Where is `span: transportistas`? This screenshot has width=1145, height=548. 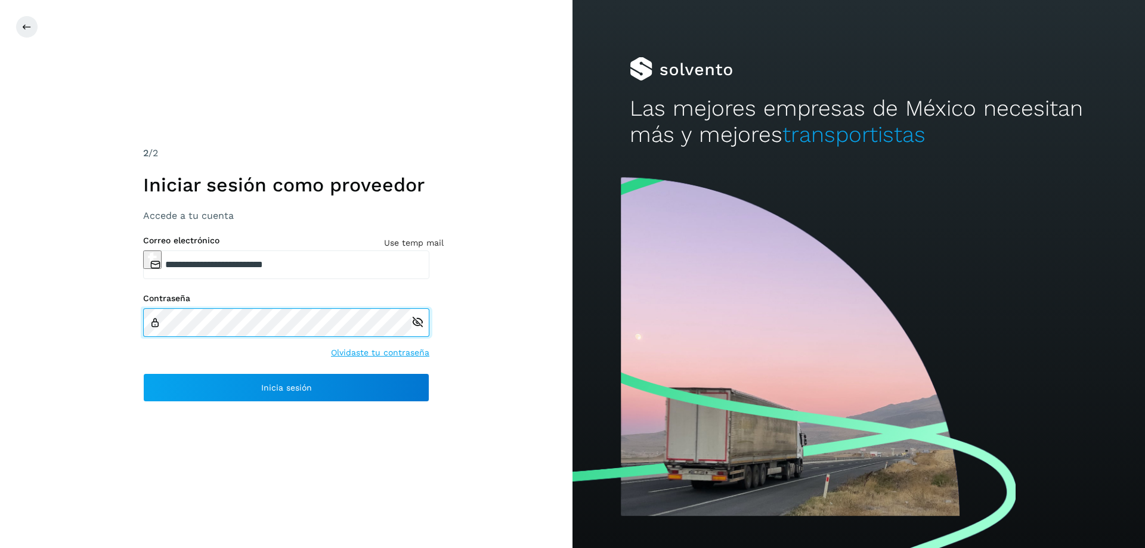 span: transportistas is located at coordinates (854, 134).